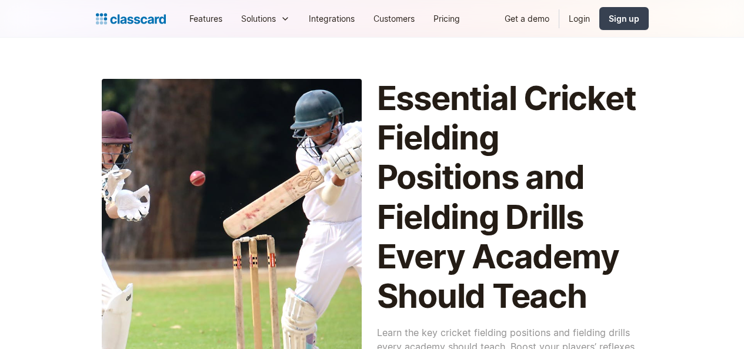 This screenshot has width=744, height=349. I want to click on h1: Essential Cricket Fielding Positions and Fielding Drills Every Academy Should Teach, so click(507, 197).